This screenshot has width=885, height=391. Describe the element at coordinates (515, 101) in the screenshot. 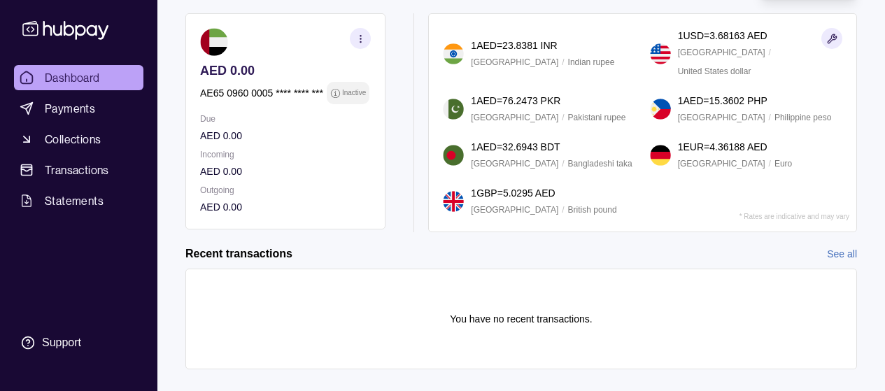

I see `p: 1 AED = 76.2473 PKR` at that location.